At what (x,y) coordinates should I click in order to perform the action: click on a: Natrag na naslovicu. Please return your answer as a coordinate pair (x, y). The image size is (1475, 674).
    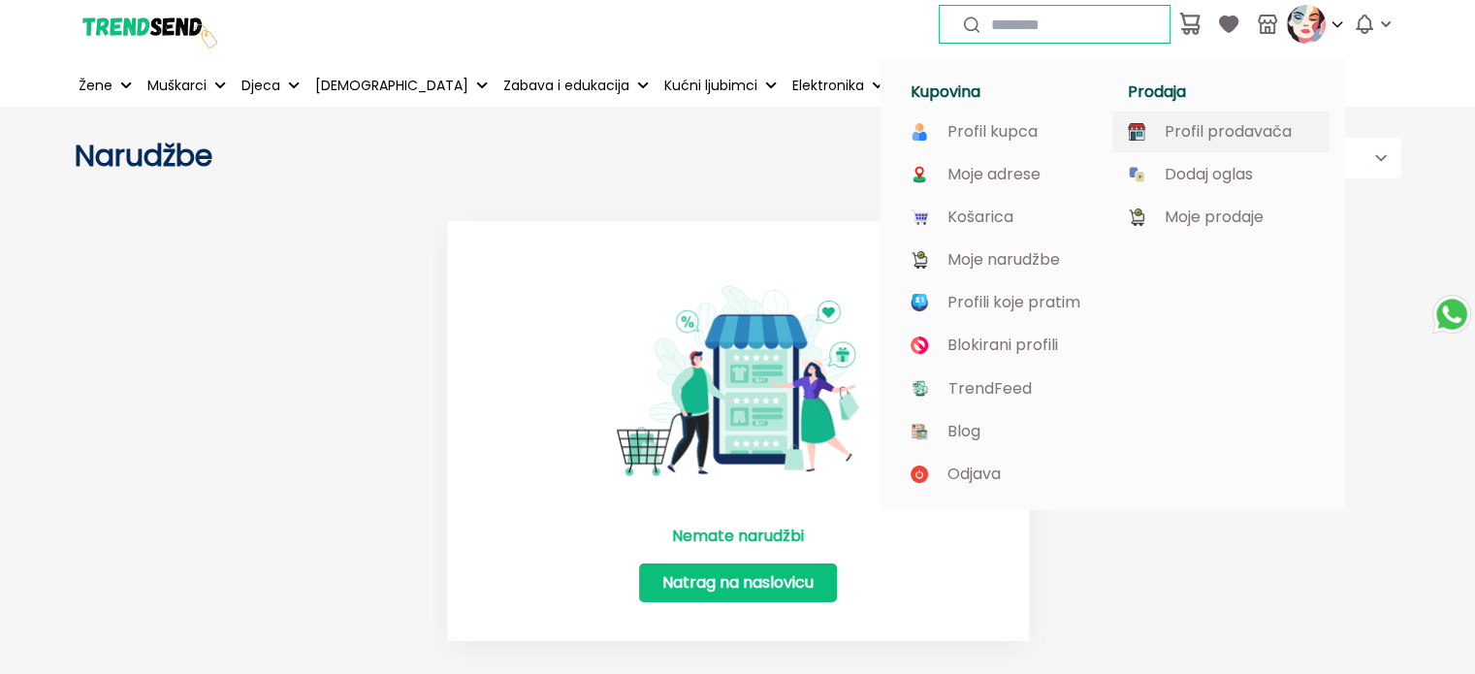
    Looking at the image, I should click on (738, 583).